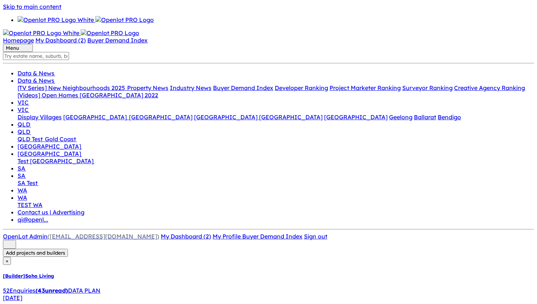 This screenshot has width=537, height=304. I want to click on a: Project Marketer Ranking, so click(365, 88).